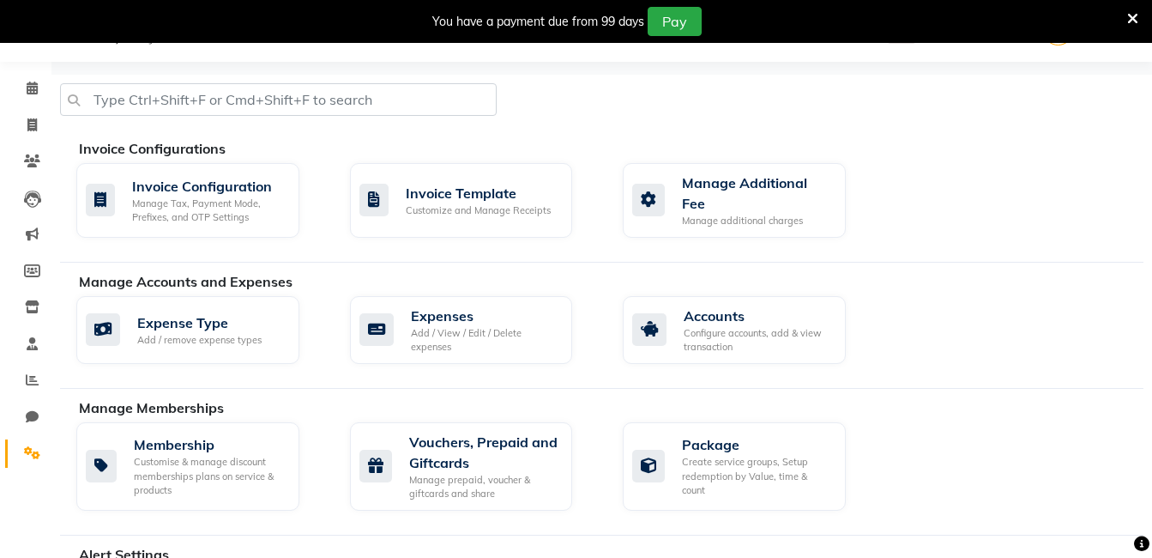 Image resolution: width=1152 pixels, height=558 pixels. What do you see at coordinates (209, 444) in the screenshot?
I see `div: Membership` at bounding box center [209, 444].